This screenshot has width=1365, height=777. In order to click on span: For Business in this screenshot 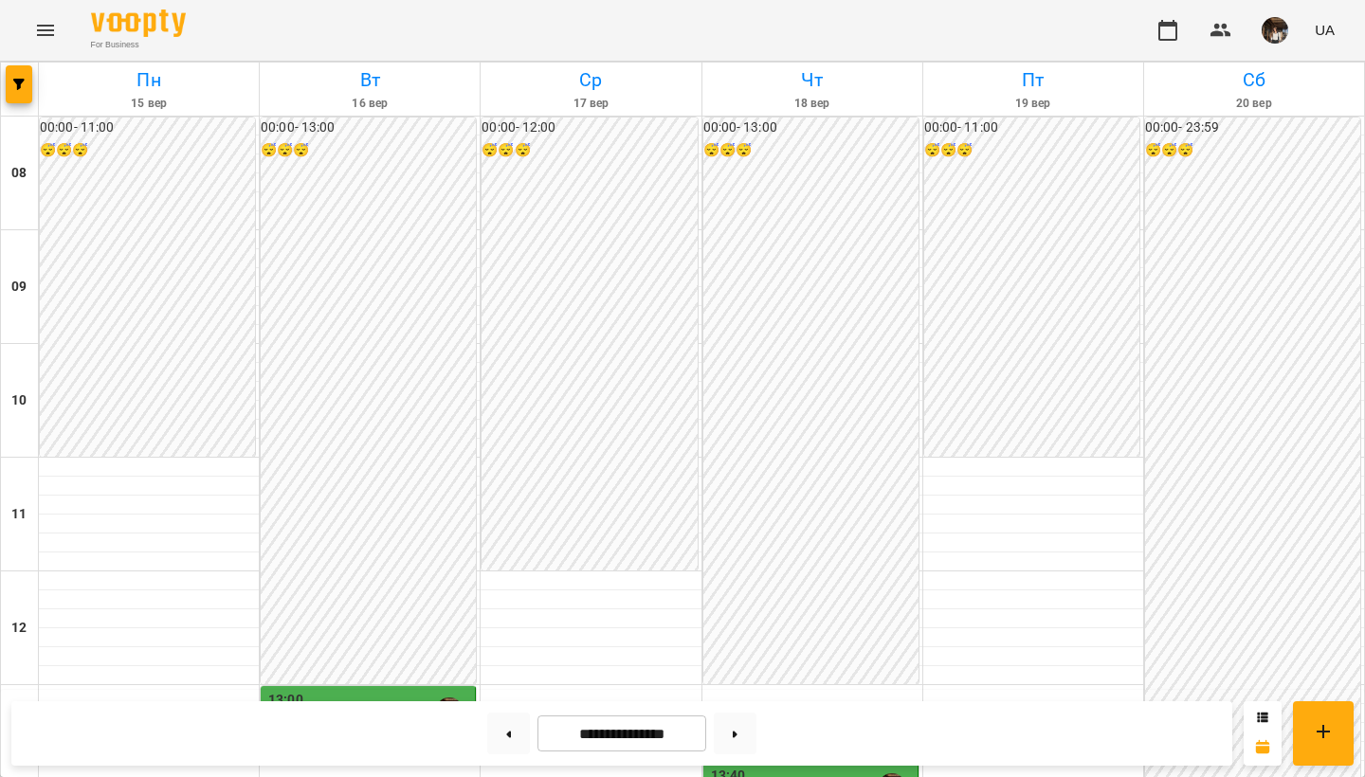, I will do `click(138, 45)`.